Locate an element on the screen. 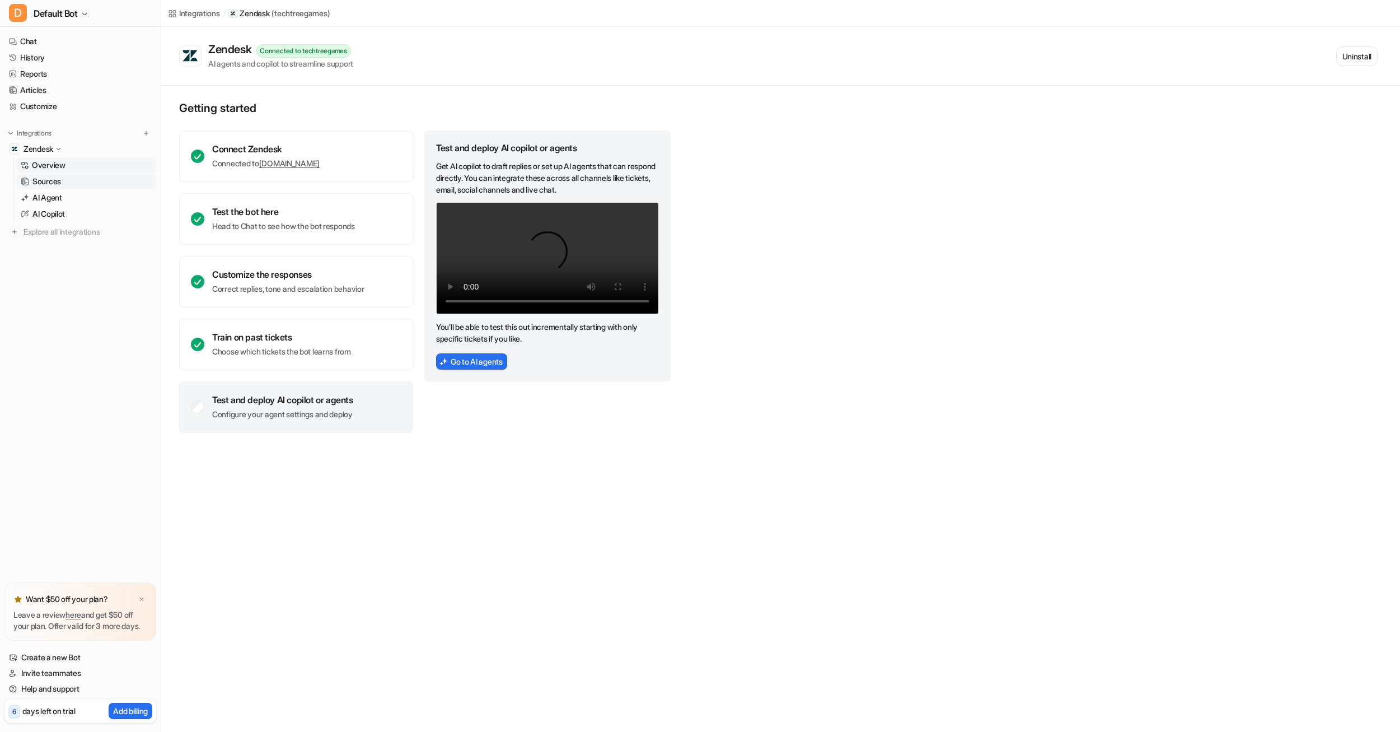 This screenshot has height=732, width=1400. p: Getting started is located at coordinates (426, 108).